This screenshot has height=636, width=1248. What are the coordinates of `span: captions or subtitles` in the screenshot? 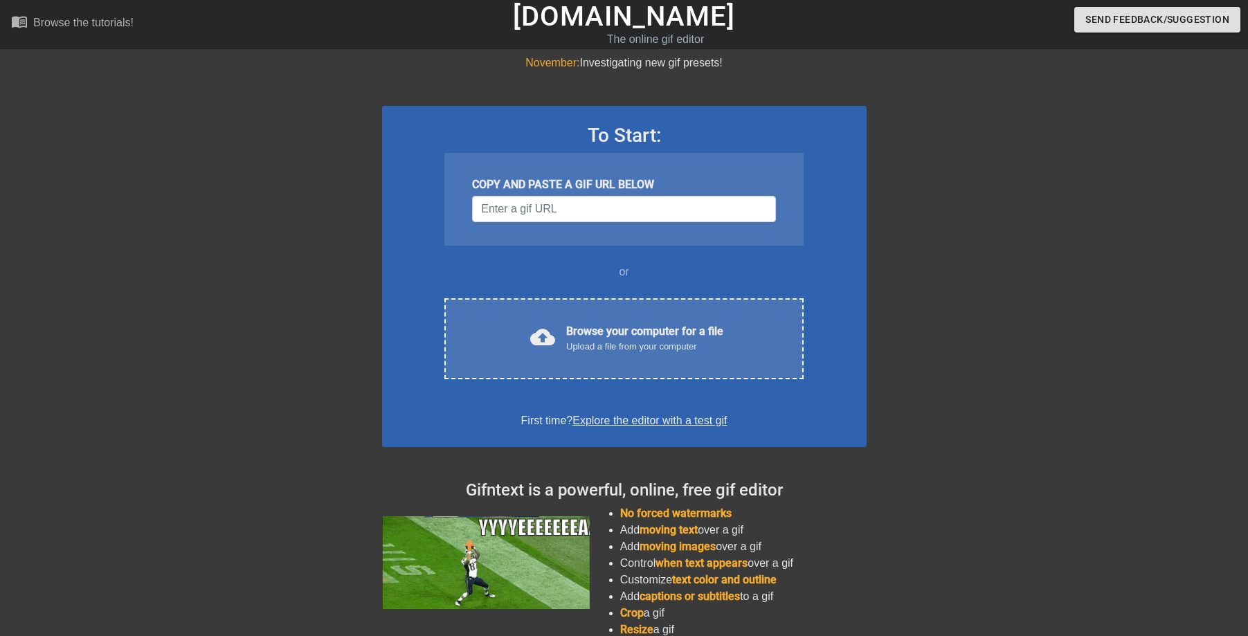 It's located at (689, 596).